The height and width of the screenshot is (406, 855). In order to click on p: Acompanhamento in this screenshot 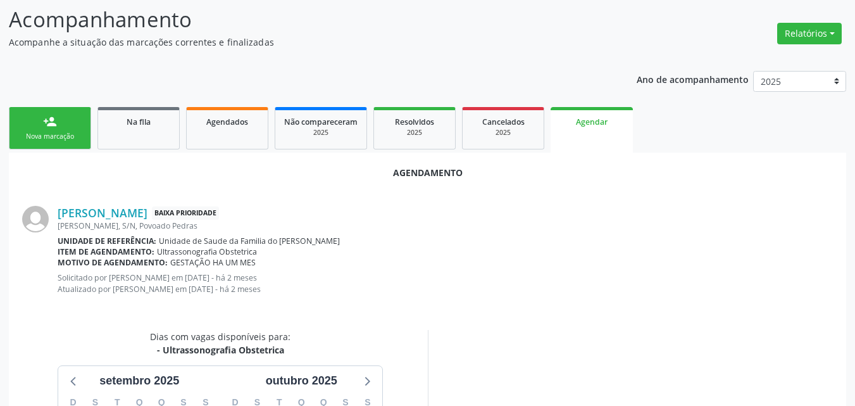, I will do `click(302, 20)`.